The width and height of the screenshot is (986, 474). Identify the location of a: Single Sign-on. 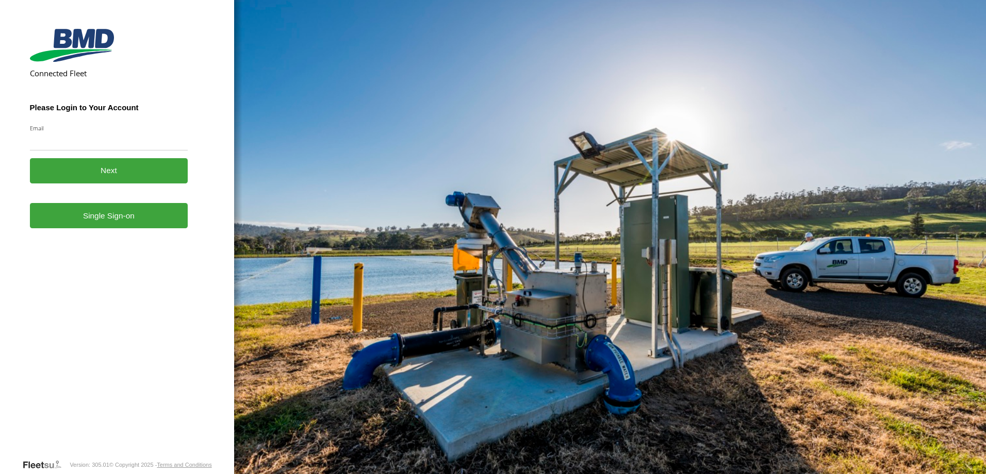
(109, 215).